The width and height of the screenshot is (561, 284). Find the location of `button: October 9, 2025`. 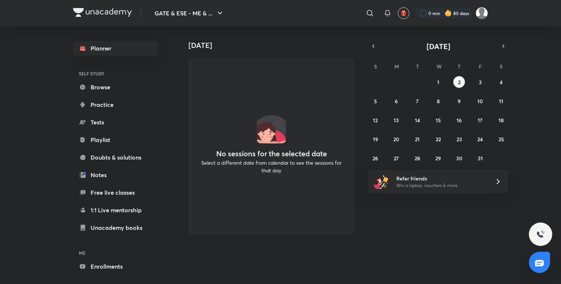

button: October 9, 2025 is located at coordinates (460, 101).